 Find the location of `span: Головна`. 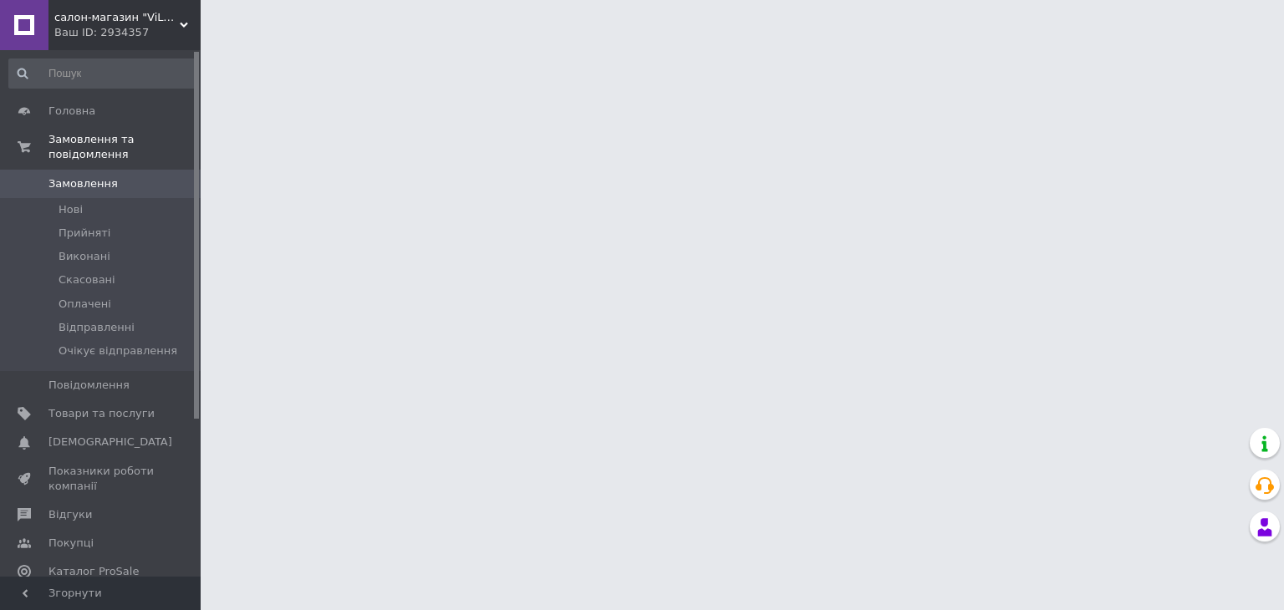

span: Головна is located at coordinates (72, 111).